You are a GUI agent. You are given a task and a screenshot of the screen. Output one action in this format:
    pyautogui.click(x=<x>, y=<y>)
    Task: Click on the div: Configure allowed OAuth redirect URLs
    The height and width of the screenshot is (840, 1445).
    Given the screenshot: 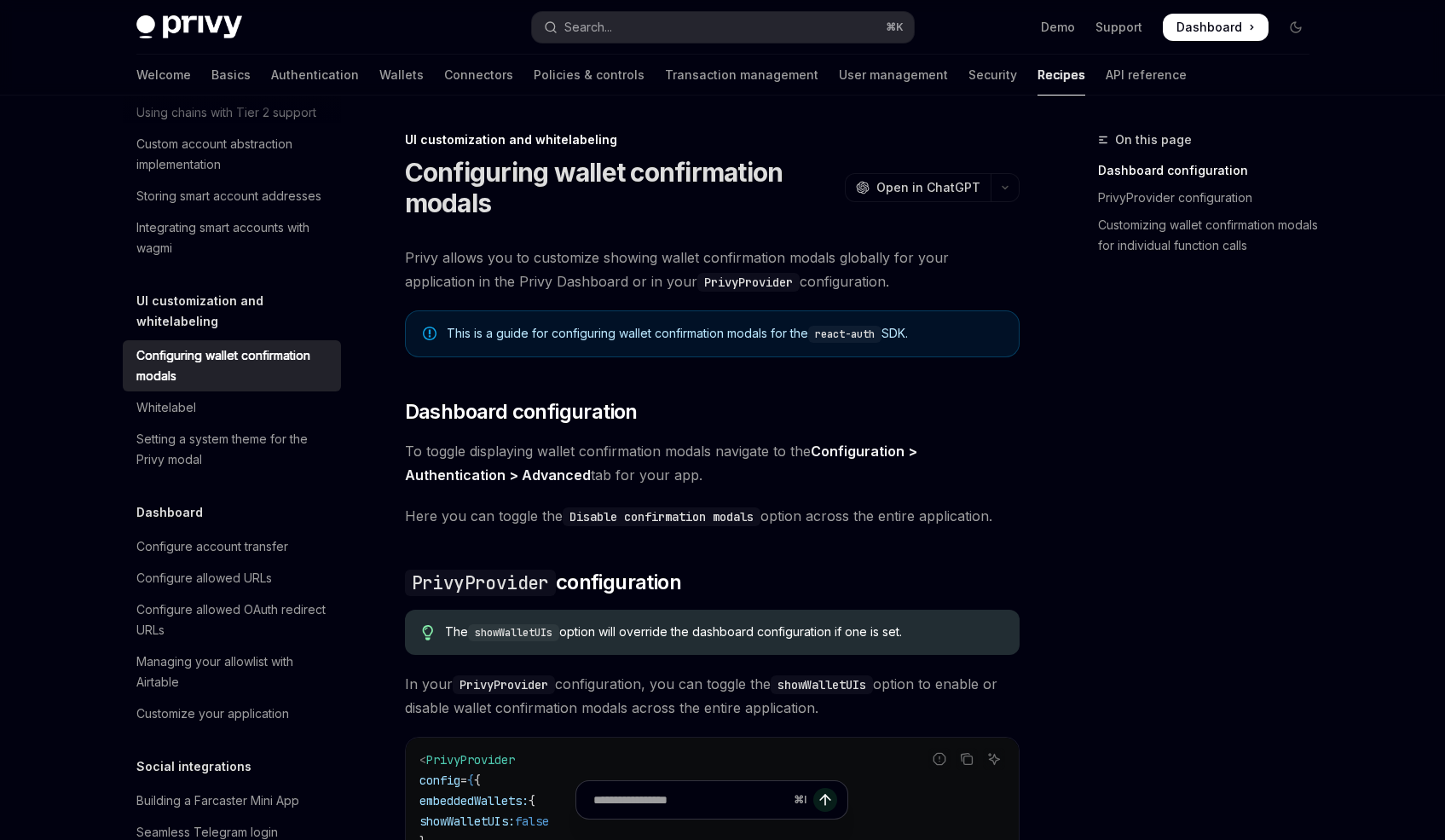 What is the action you would take?
    pyautogui.click(x=234, y=620)
    